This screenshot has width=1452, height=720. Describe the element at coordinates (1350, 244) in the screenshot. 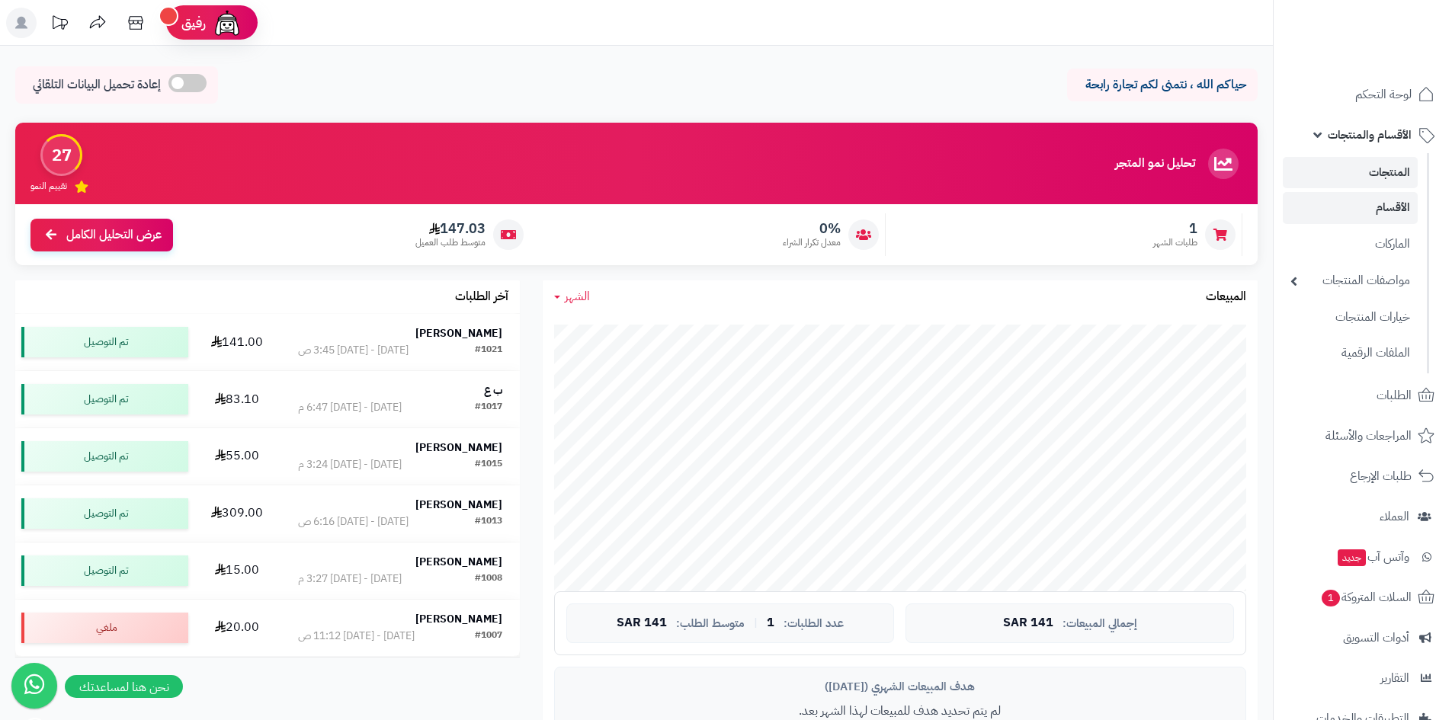

I see `a: الماركات` at that location.